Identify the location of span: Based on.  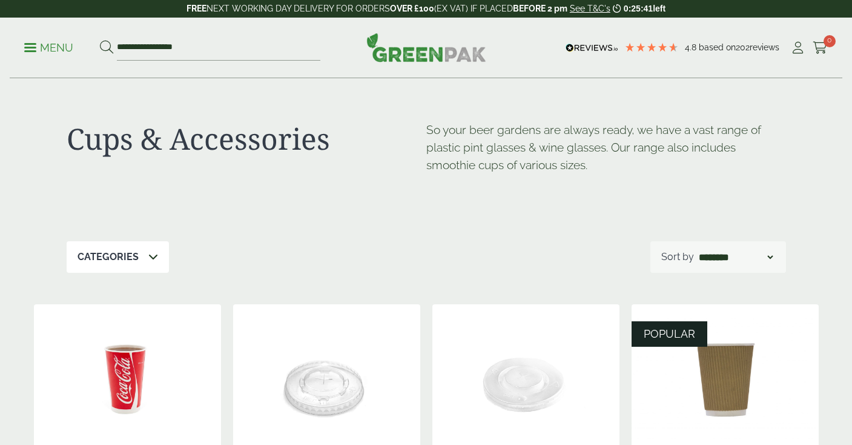
(717, 47).